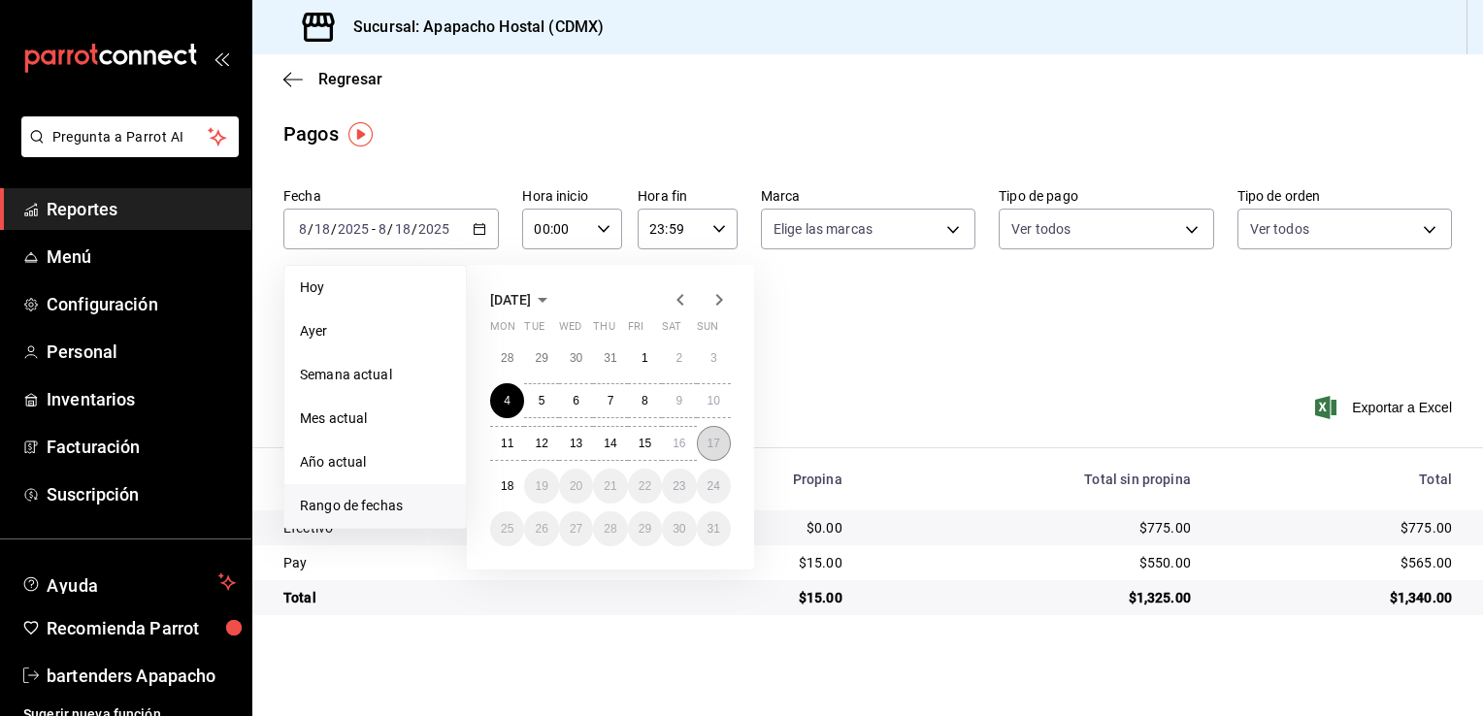 The width and height of the screenshot is (1483, 716). I want to click on button: July 30, 2025, so click(575, 358).